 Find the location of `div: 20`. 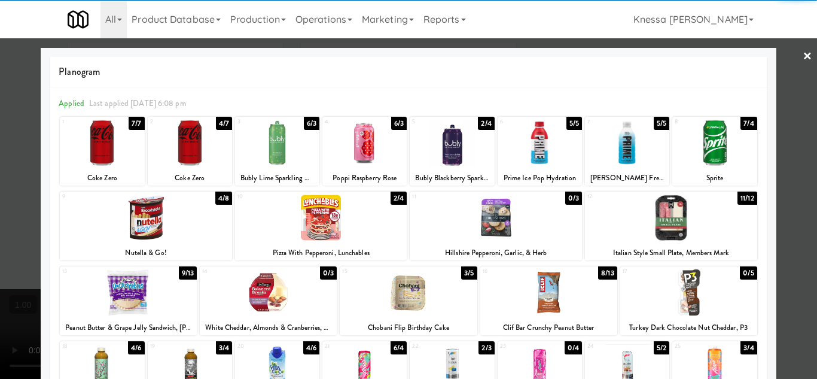

div: 20 is located at coordinates (257, 346).